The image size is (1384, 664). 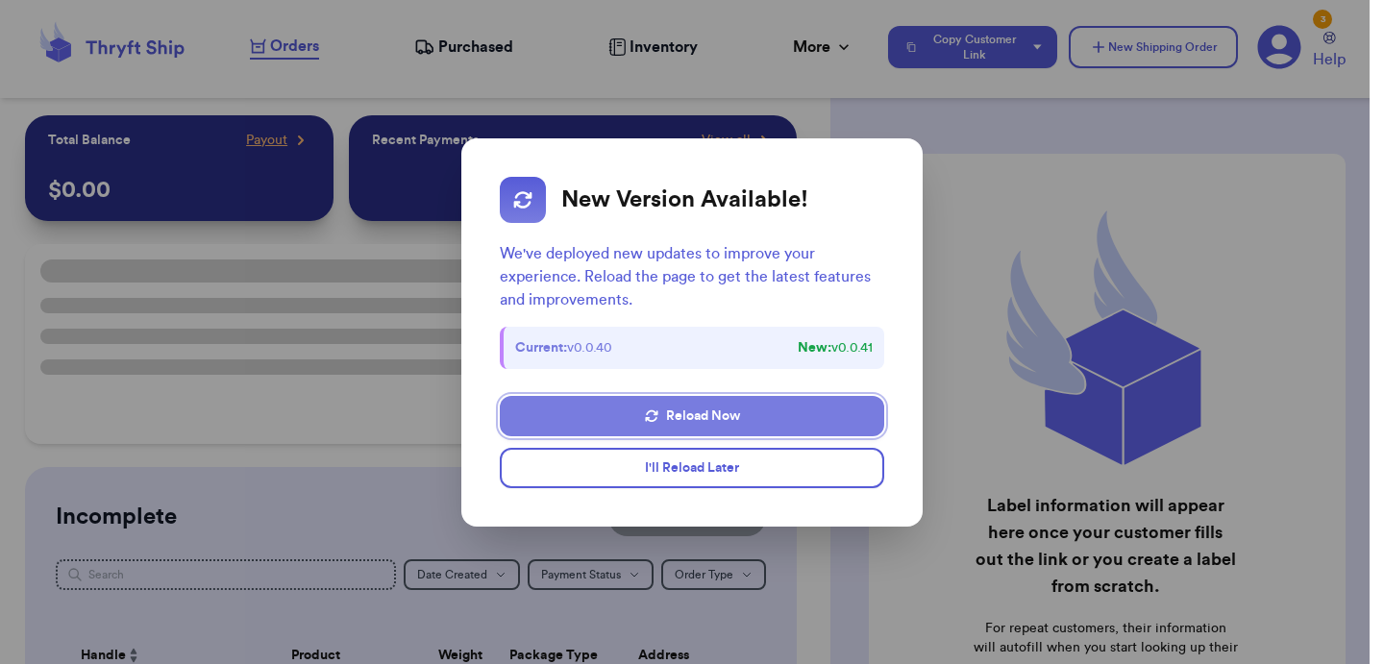 I want to click on span: v 0.0.40, so click(x=563, y=348).